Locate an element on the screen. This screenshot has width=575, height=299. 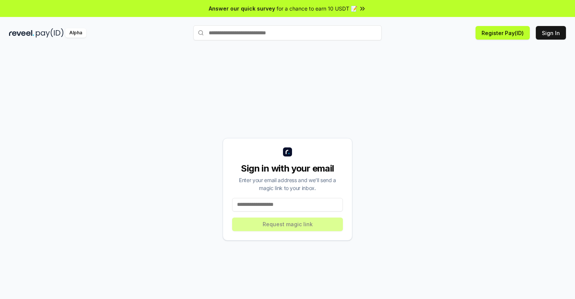
button: Sign In is located at coordinates (551, 33).